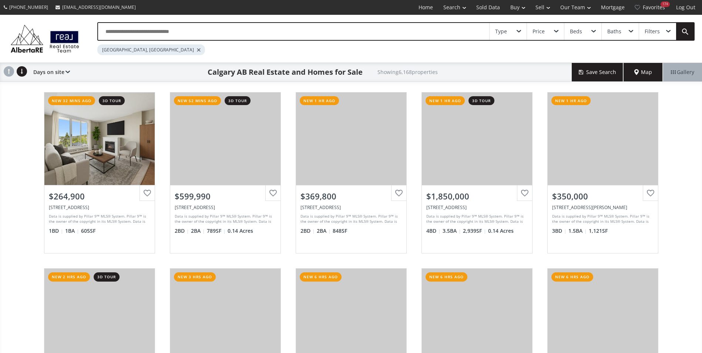 This screenshot has width=702, height=353. I want to click on div: Beds, so click(576, 31).